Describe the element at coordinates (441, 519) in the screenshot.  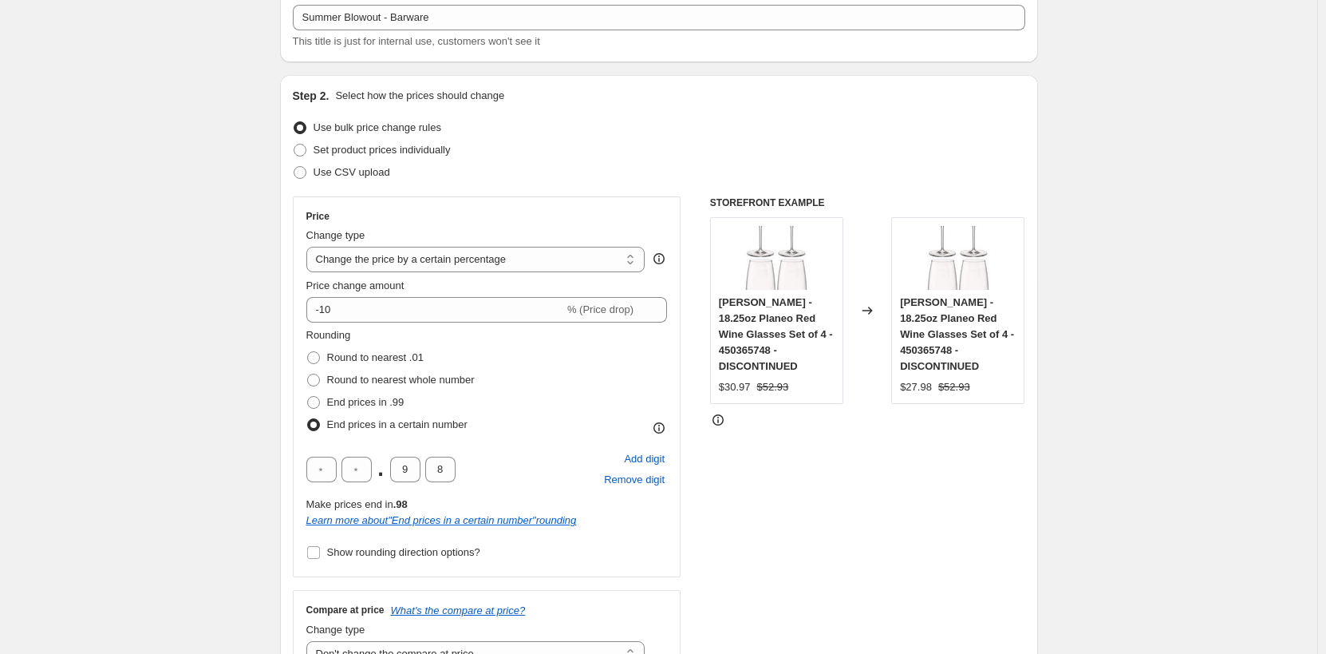
I see `a: Learn more about"End prices in a certain number"rounding` at that location.